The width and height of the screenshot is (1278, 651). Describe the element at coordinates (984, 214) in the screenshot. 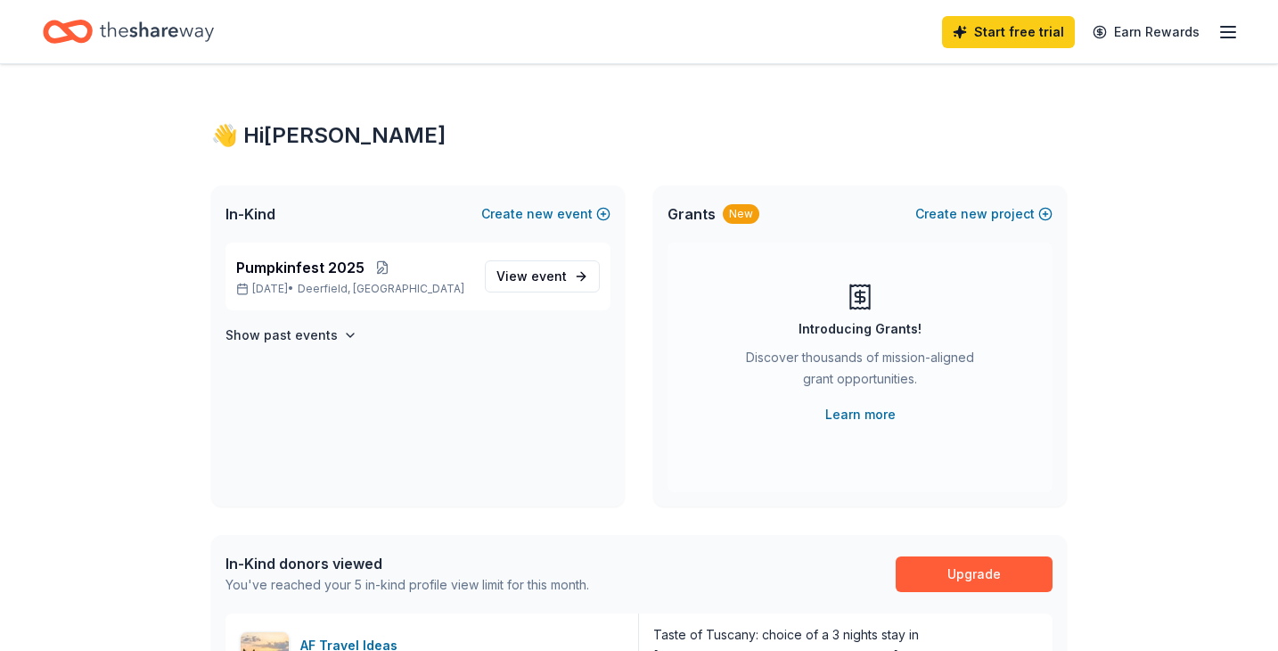

I see `button: Createnewproject` at that location.